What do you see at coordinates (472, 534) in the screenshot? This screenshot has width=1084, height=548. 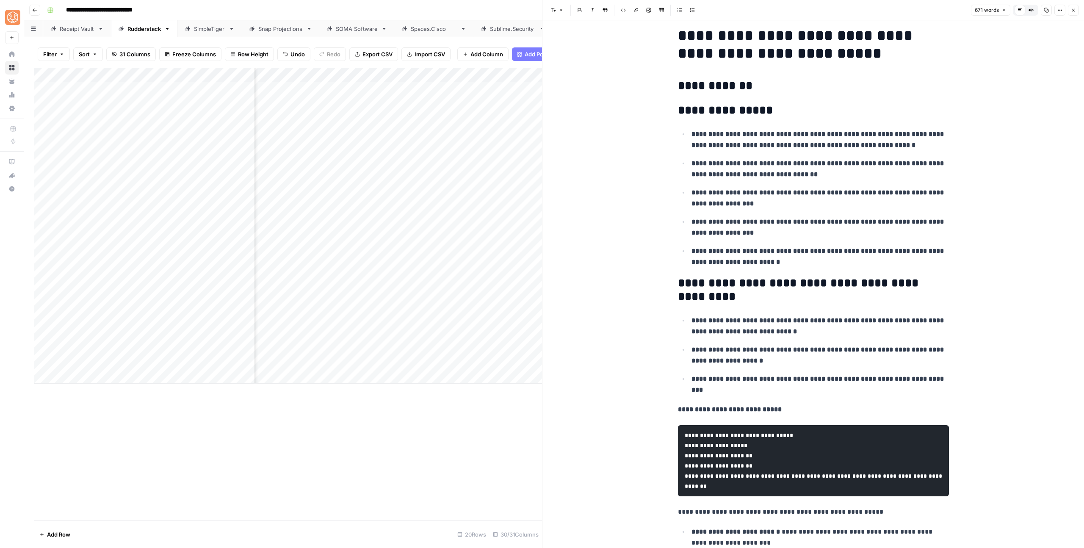 I see `div: 20 Rows` at bounding box center [472, 534].